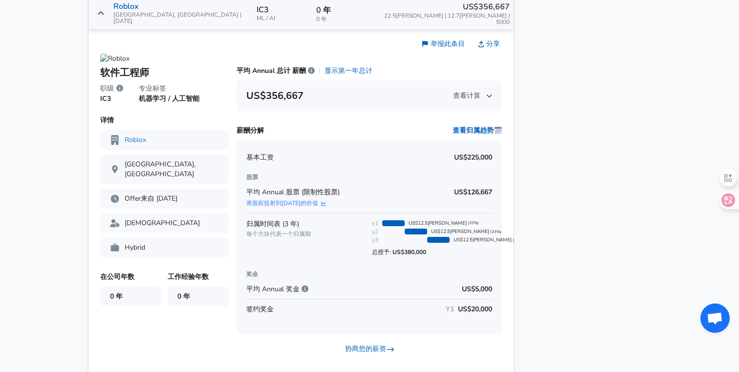 This screenshot has height=372, width=739. What do you see at coordinates (493, 44) in the screenshot?
I see `span: 分享` at bounding box center [493, 44].